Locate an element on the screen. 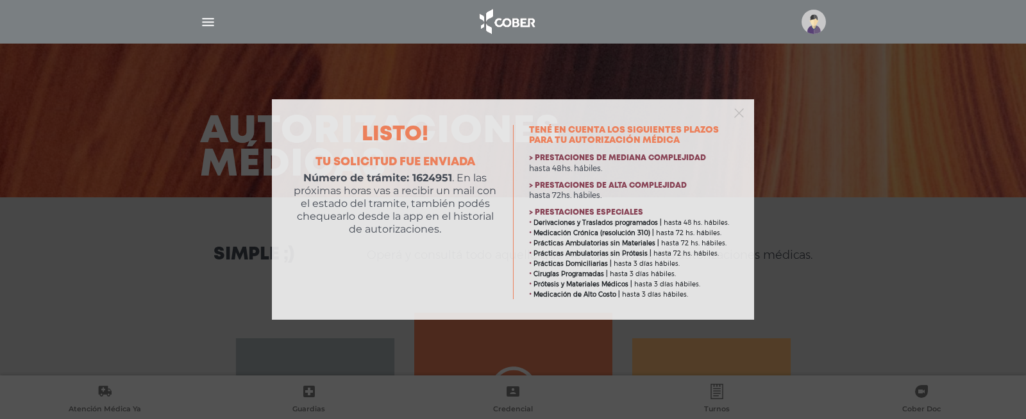 The width and height of the screenshot is (1026, 419). b: Prácticas Domiciliarias | is located at coordinates (572, 263).